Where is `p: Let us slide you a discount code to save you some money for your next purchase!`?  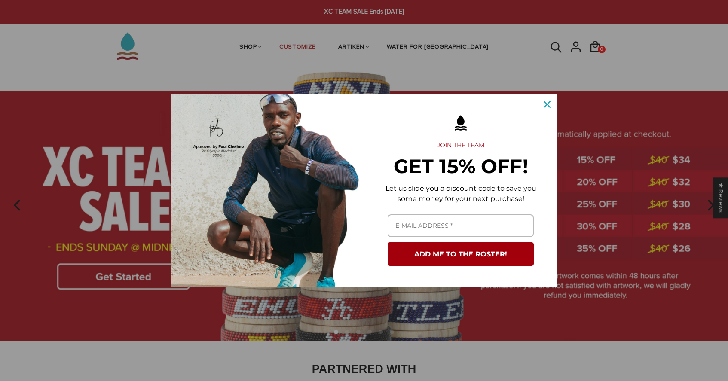 p: Let us slide you a discount code to save you some money for your next purchase! is located at coordinates (461, 194).